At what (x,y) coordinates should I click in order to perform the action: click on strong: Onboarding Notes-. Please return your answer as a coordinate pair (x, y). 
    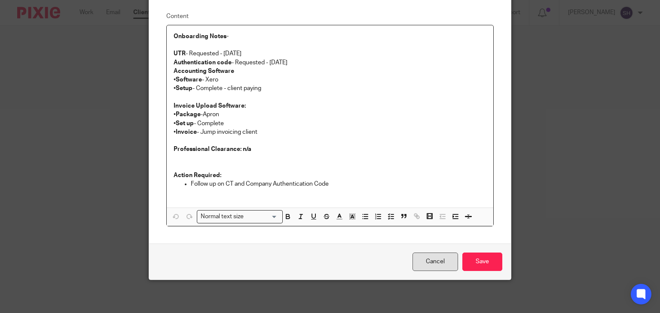
    Looking at the image, I should click on (201, 36).